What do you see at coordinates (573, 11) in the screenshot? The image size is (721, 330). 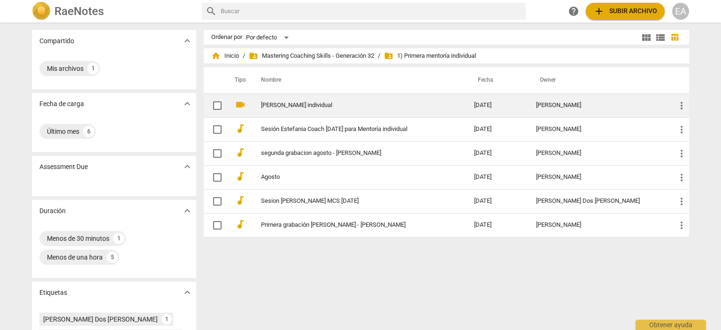 I see `a: Obtener ayuda` at bounding box center [573, 11].